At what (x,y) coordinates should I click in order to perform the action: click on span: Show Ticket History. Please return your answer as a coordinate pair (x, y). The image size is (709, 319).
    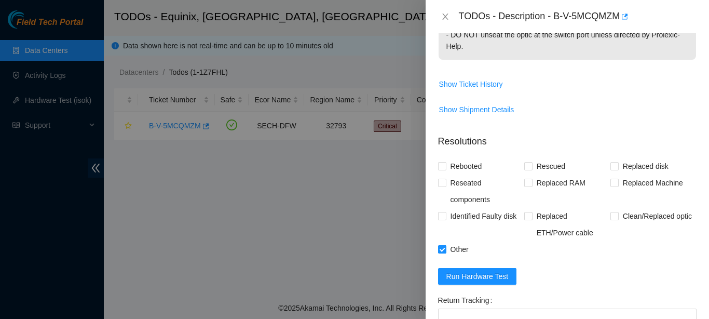
    Looking at the image, I should click on (471, 84).